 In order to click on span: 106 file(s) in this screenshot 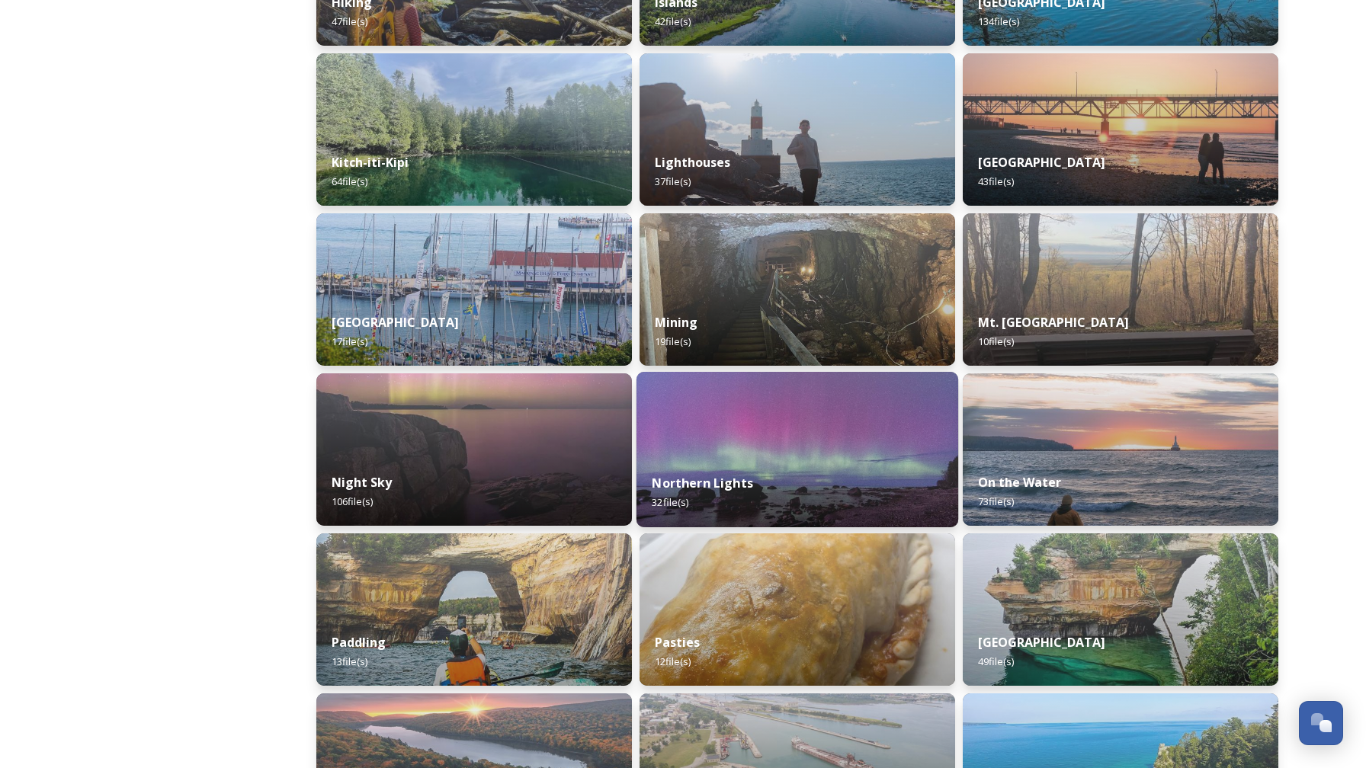, I will do `click(352, 501)`.